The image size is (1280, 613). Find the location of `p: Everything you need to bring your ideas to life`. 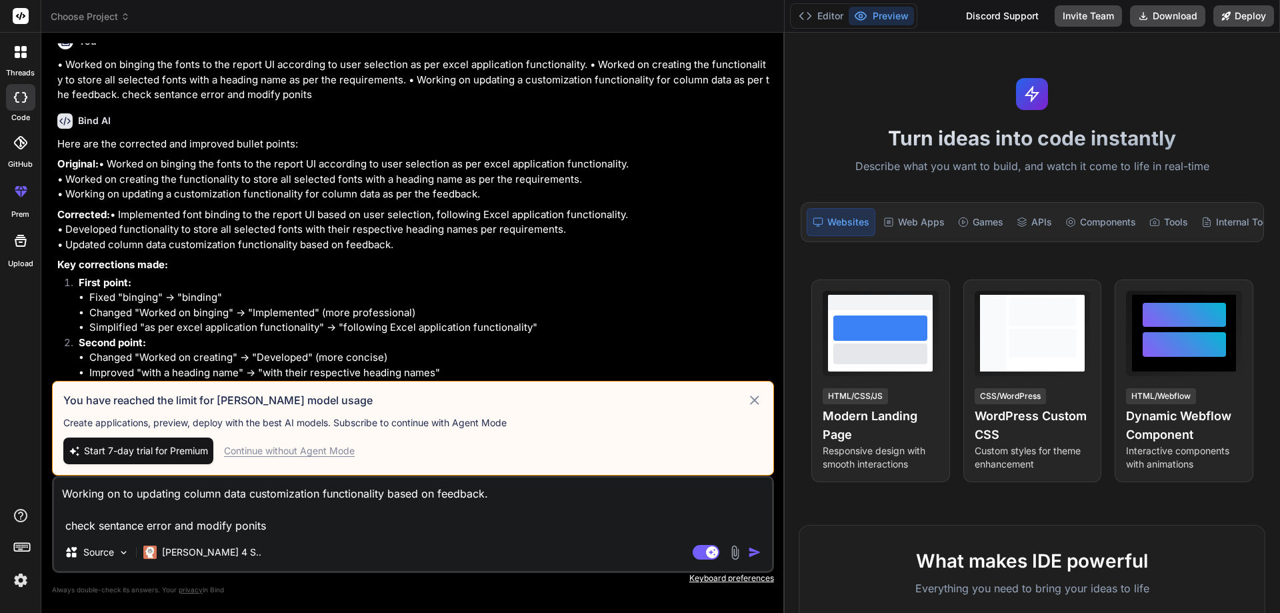

p: Everything you need to bring your ideas to life is located at coordinates (1032, 588).